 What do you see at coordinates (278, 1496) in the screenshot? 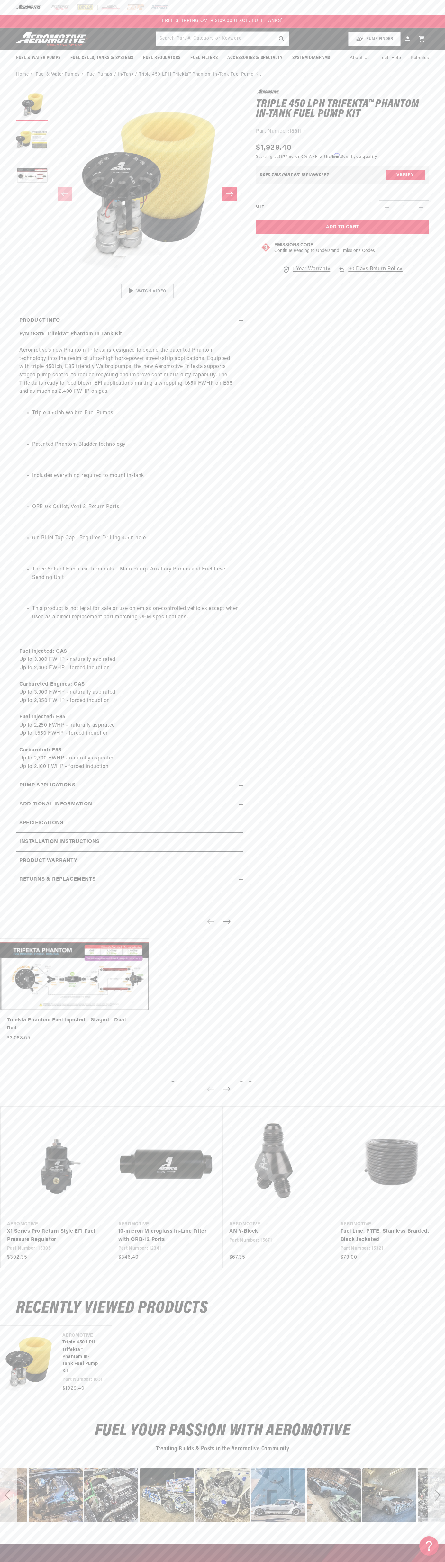
I see `div: image number 25` at bounding box center [278, 1496].